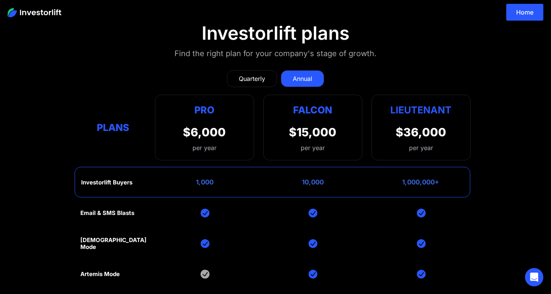 The width and height of the screenshot is (551, 294). I want to click on div: $36,000, so click(421, 132).